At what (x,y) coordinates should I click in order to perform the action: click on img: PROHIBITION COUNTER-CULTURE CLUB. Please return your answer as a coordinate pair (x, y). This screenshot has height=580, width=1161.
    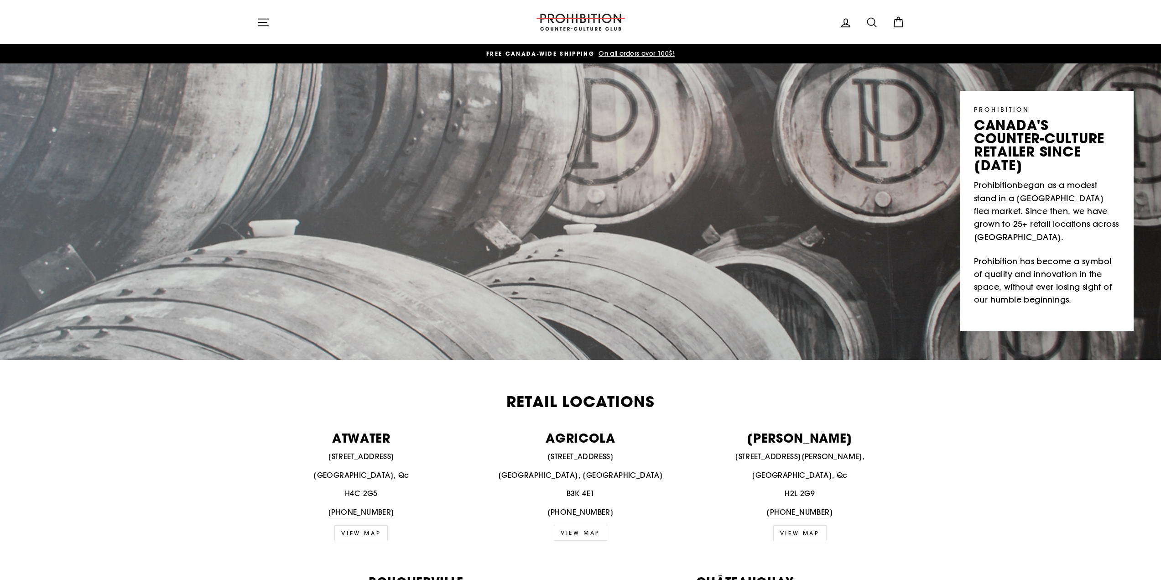
    Looking at the image, I should click on (581, 22).